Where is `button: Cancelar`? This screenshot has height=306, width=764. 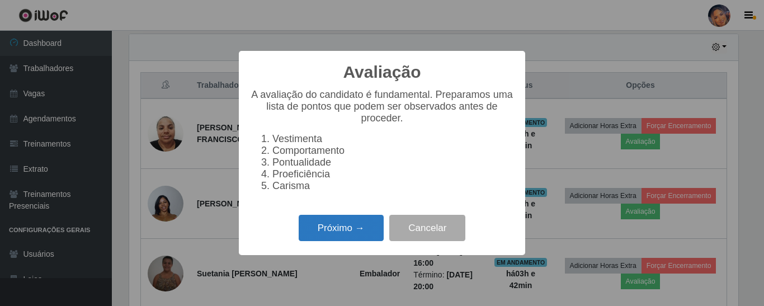 button: Cancelar is located at coordinates (427, 228).